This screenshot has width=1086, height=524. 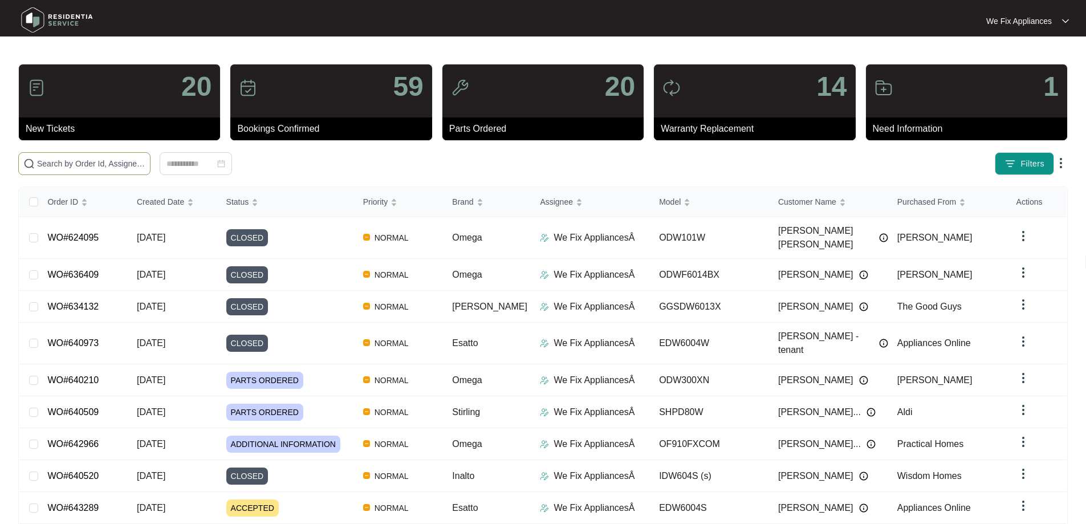 What do you see at coordinates (904, 411) in the screenshot?
I see `span: Aldi` at bounding box center [904, 411].